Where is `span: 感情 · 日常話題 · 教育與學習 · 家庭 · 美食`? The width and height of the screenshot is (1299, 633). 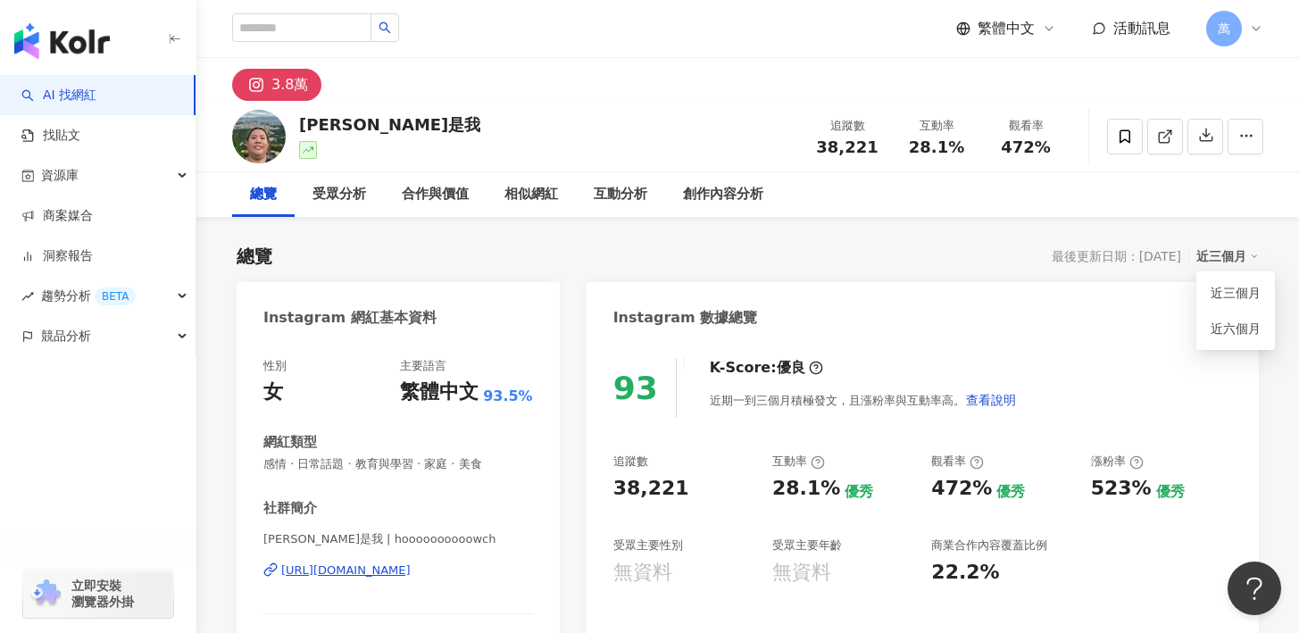 span: 感情 · 日常話題 · 教育與學習 · 家庭 · 美食 is located at coordinates (398, 464).